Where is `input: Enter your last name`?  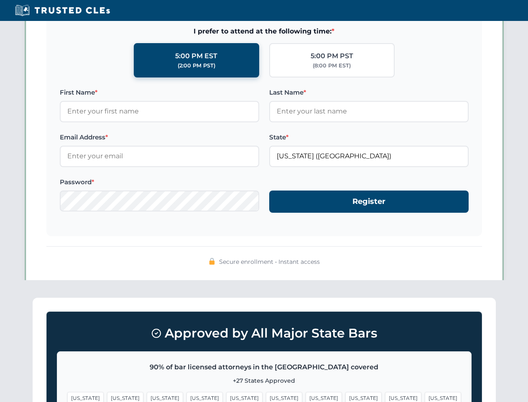 input: Enter your last name is located at coordinates (369, 111).